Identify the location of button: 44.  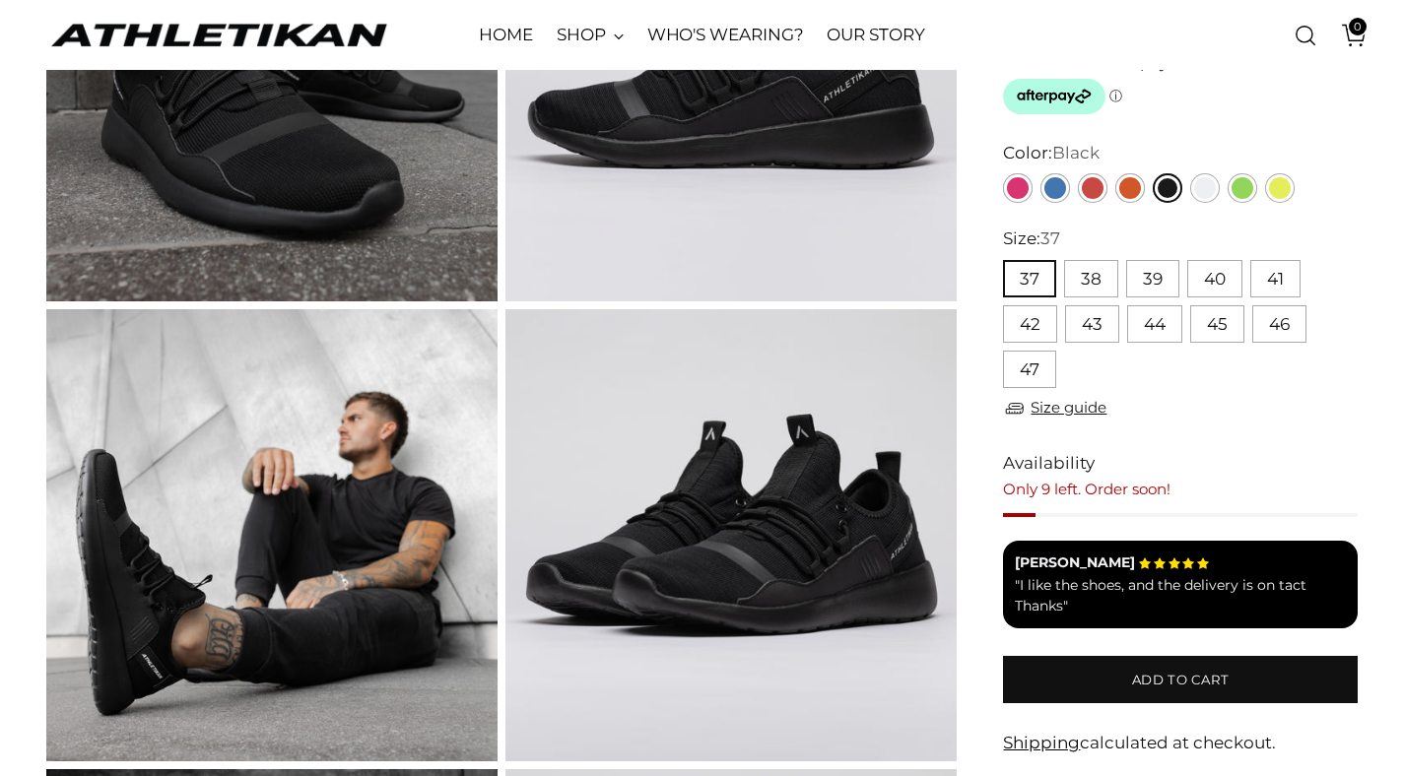
(1154, 324).